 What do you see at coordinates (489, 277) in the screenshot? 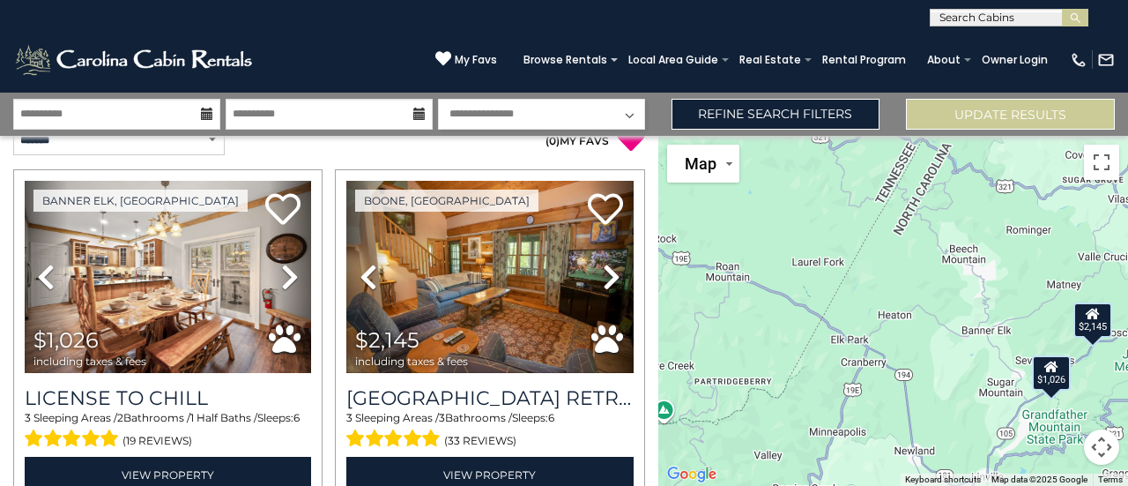
I see `img: thumbnail_163268585.jpeg` at bounding box center [489, 277].